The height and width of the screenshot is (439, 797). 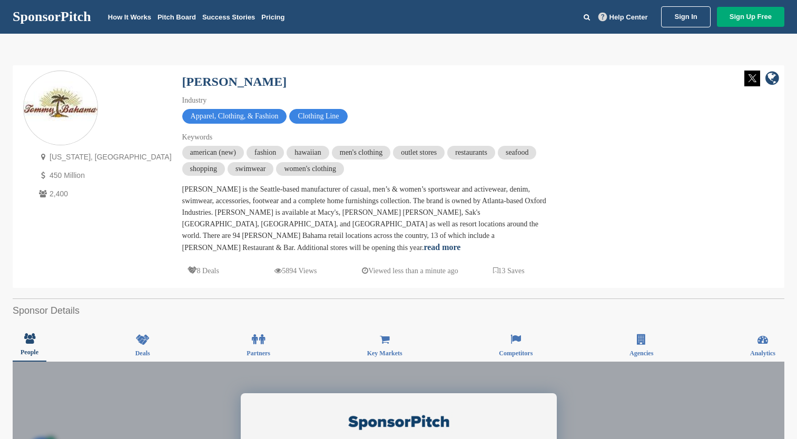 I want to click on span: seafood, so click(x=517, y=153).